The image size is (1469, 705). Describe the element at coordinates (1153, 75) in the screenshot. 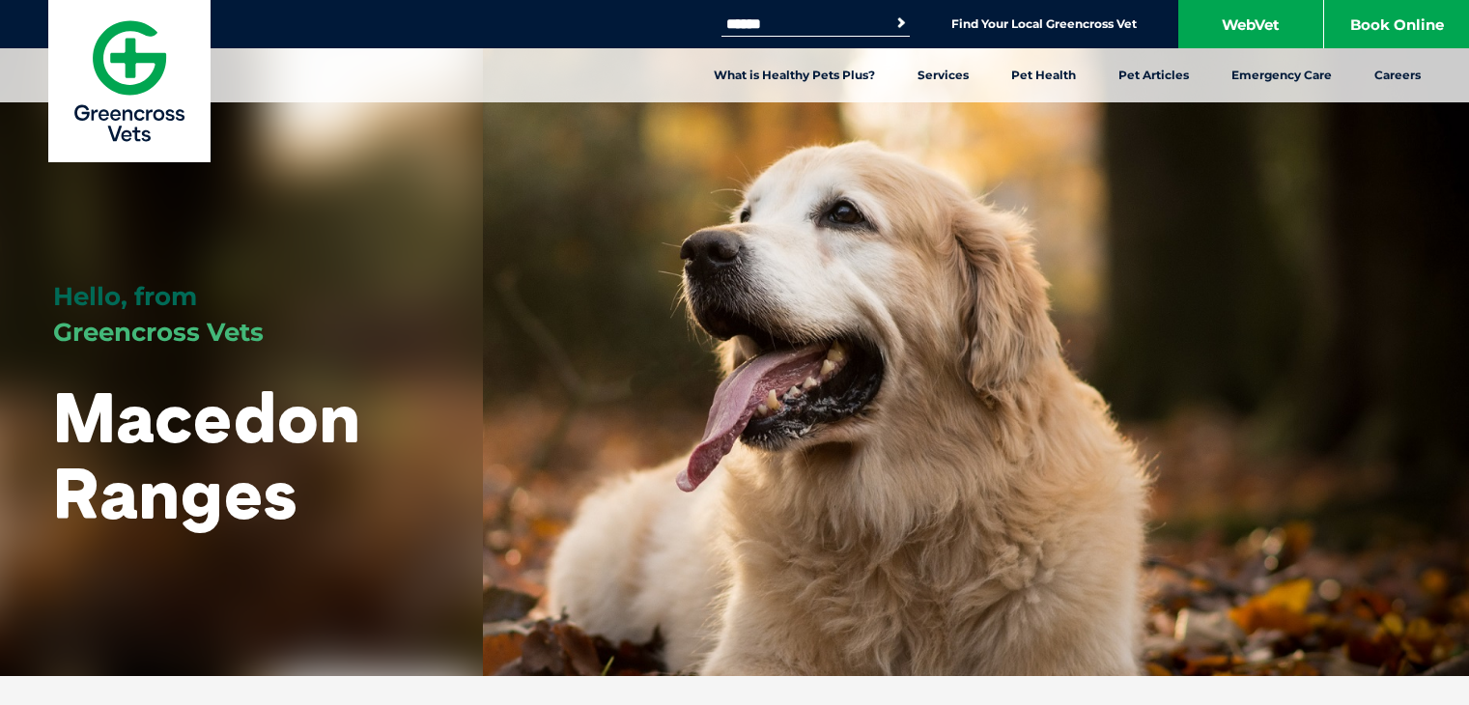

I see `a: Pet Articles` at that location.